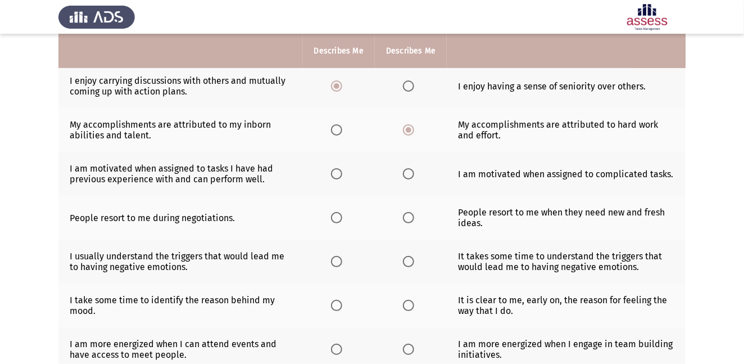  What do you see at coordinates (180, 86) in the screenshot?
I see `td: I enjoy carrying discussions with others and mutually coming up with action plans.` at bounding box center [180, 86].